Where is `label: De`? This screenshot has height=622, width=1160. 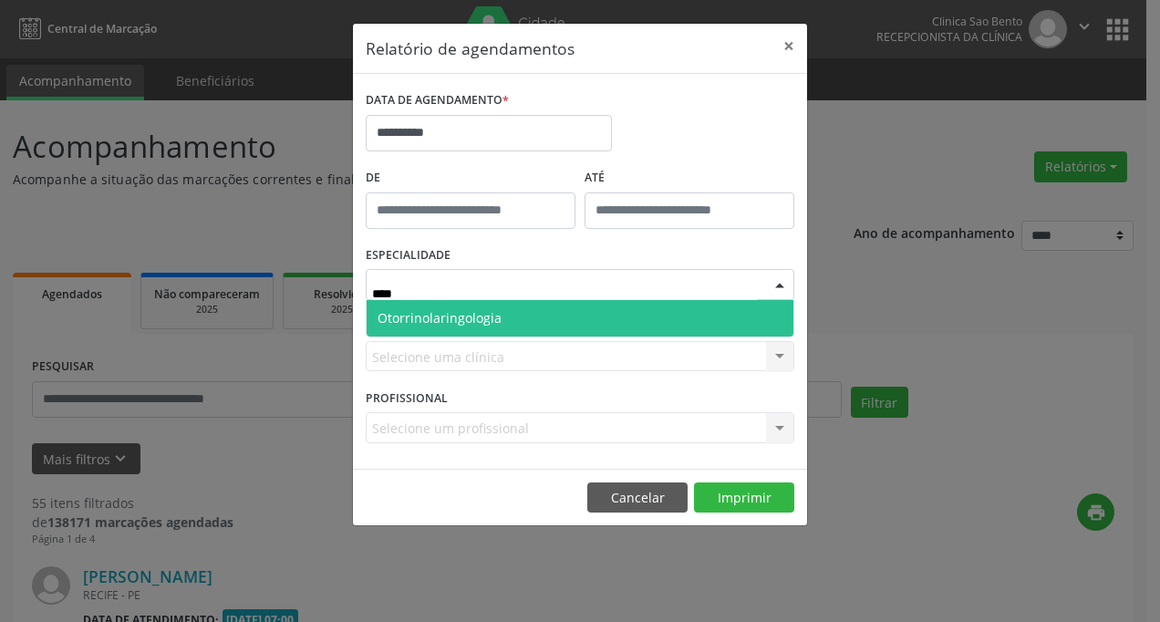
label: De is located at coordinates (471, 178).